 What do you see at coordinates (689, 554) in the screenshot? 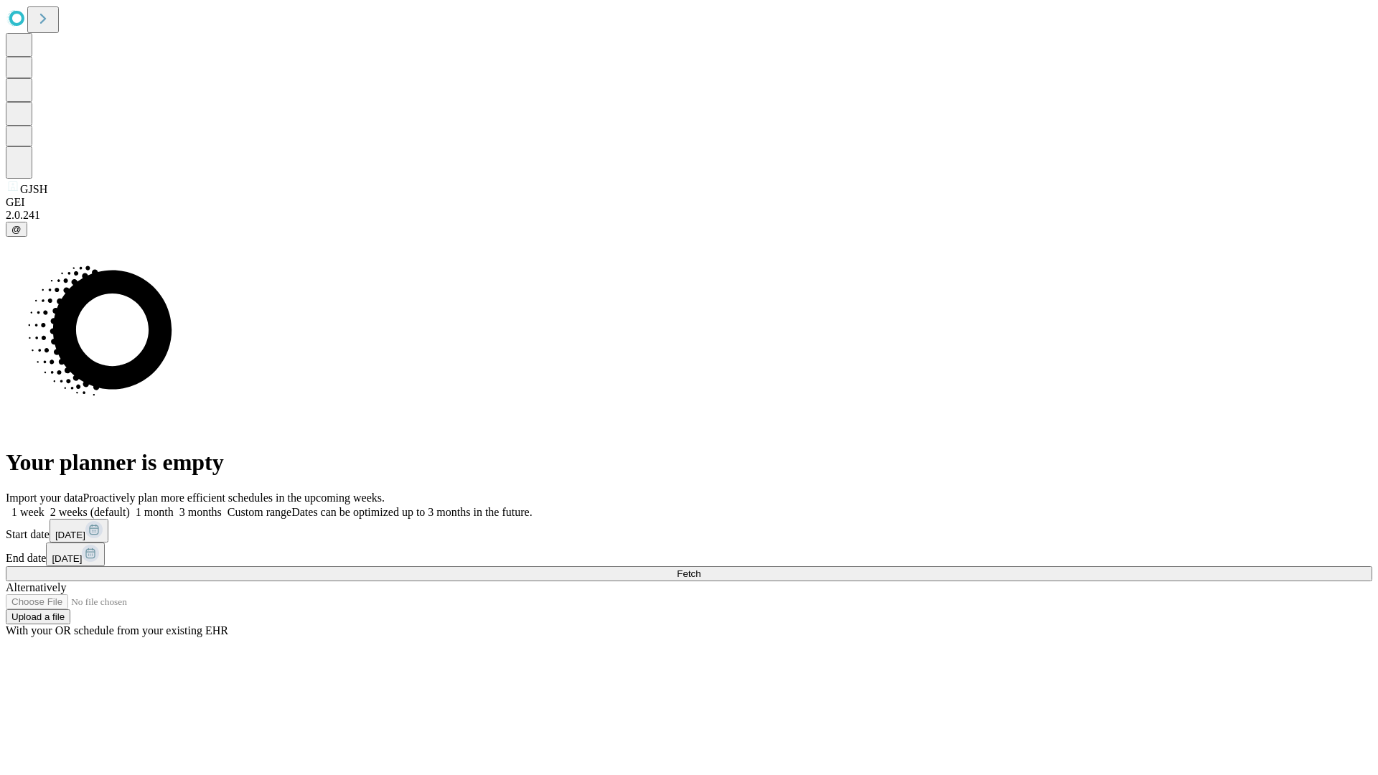
I see `div: End date` at bounding box center [689, 554].